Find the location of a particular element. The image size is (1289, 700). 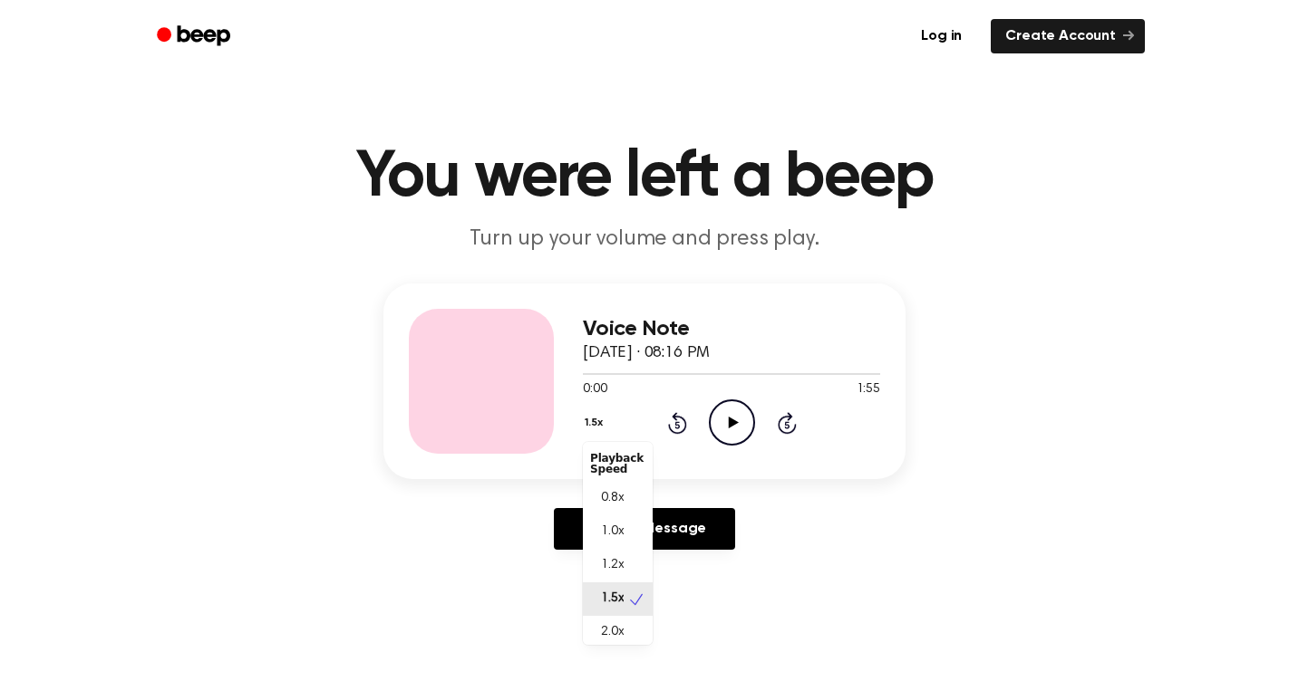

span: 1.0x is located at coordinates (612, 532).